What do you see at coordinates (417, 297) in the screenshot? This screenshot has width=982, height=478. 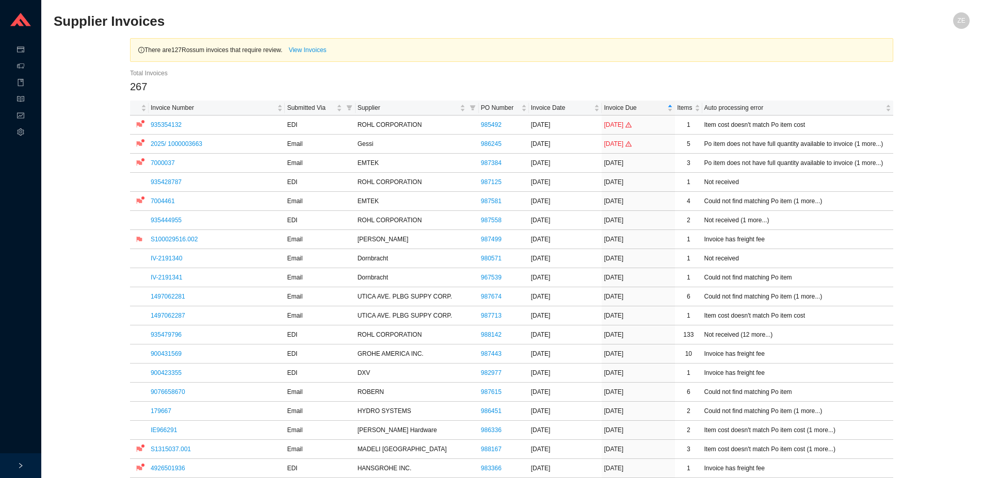 I see `td: UTICA AVE. PLBG SUPPY CORP.` at bounding box center [417, 297].